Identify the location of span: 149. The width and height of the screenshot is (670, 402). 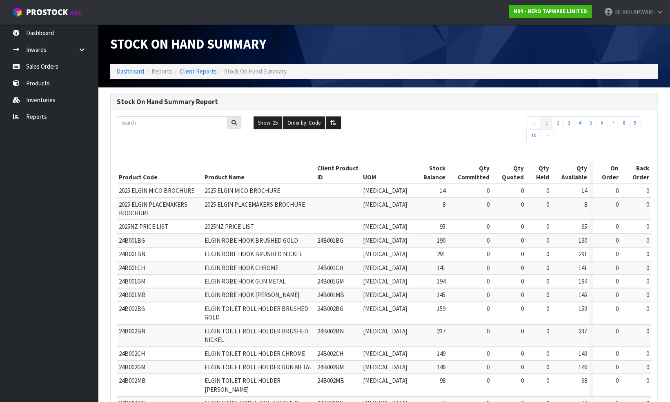
(440, 353).